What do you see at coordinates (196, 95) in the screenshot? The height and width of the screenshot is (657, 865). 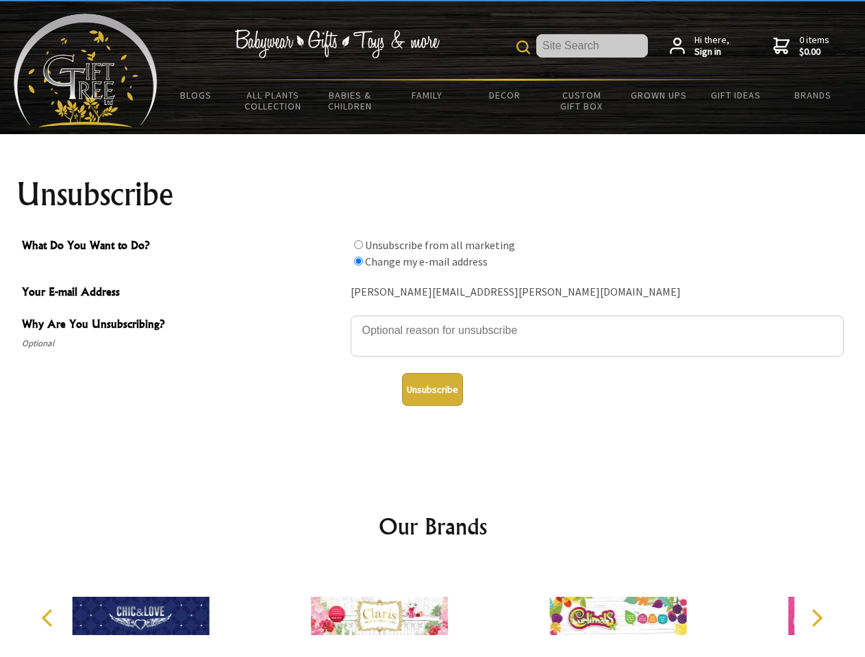 I see `a: BLOGS` at bounding box center [196, 95].